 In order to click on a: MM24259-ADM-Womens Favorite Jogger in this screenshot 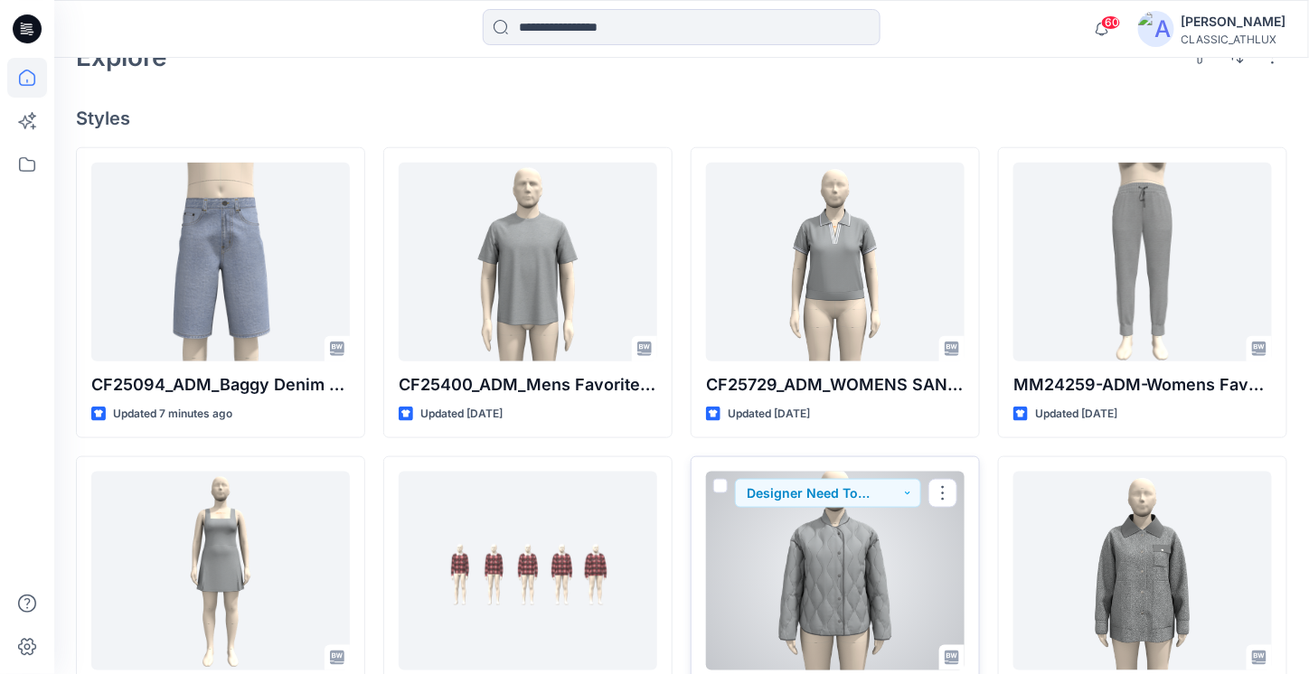, I will do `click(1143, 262)`.